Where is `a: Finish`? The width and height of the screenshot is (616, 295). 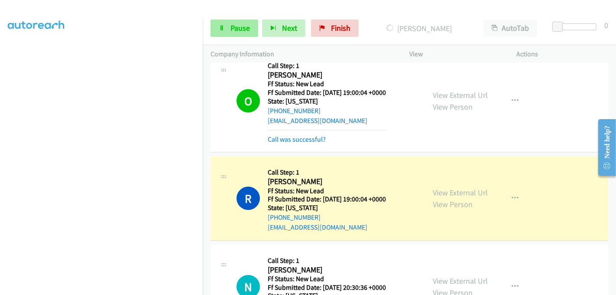 a: Finish is located at coordinates (335, 28).